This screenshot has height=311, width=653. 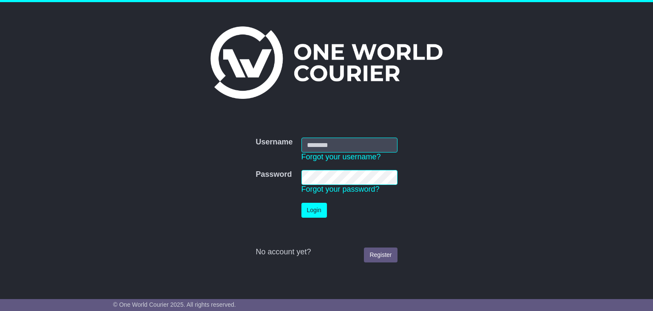 I want to click on a: Register, so click(x=381, y=254).